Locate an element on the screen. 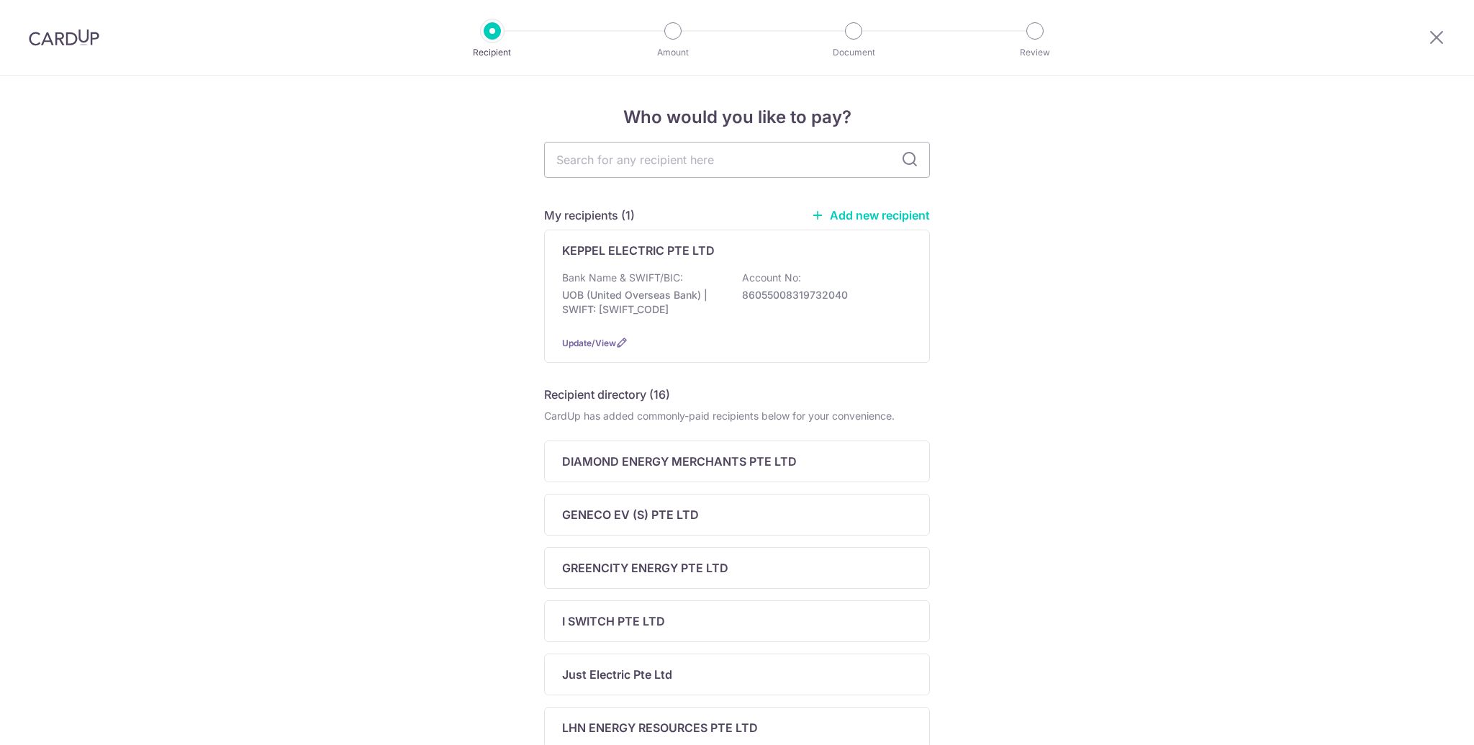 Image resolution: width=1474 pixels, height=745 pixels. h5: My recipients (1) is located at coordinates (589, 215).